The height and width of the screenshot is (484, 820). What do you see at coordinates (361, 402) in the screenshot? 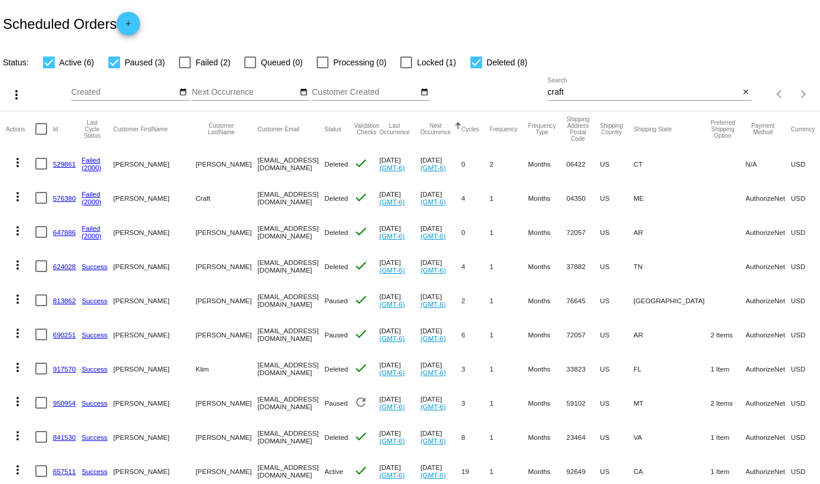
I see `mat-icon: refresh` at bounding box center [361, 402].